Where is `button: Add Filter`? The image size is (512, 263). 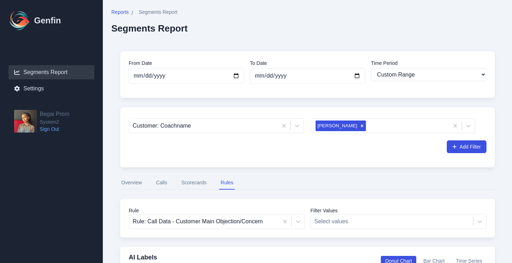 button: Add Filter is located at coordinates (466, 147).